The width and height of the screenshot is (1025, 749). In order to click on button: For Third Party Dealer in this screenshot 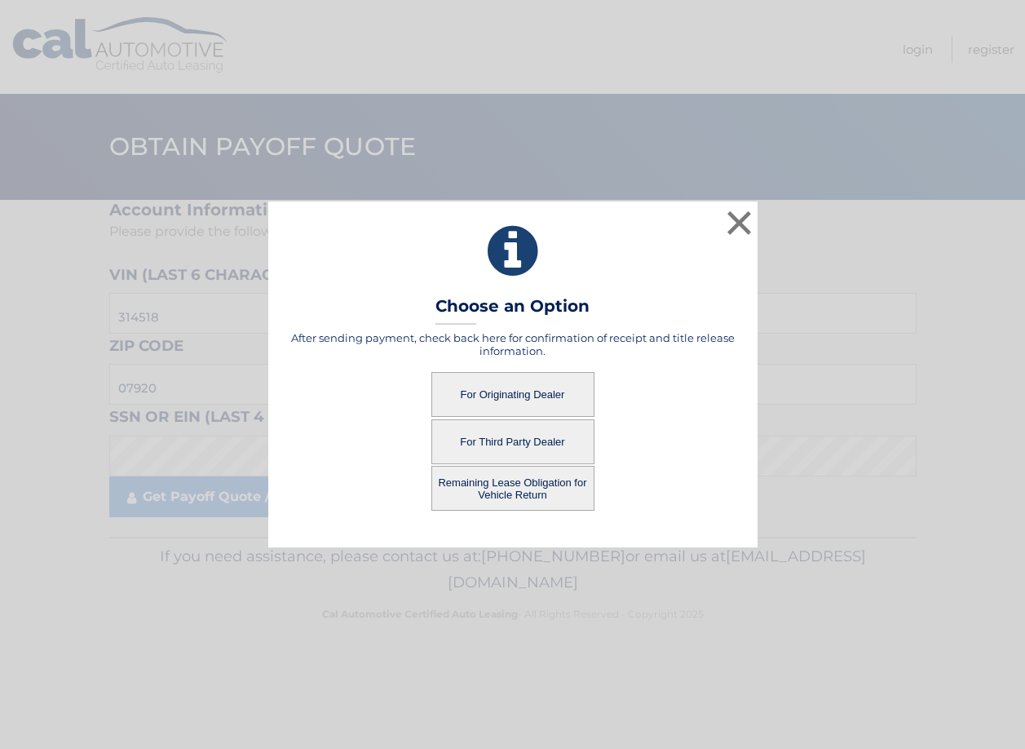, I will do `click(513, 441)`.